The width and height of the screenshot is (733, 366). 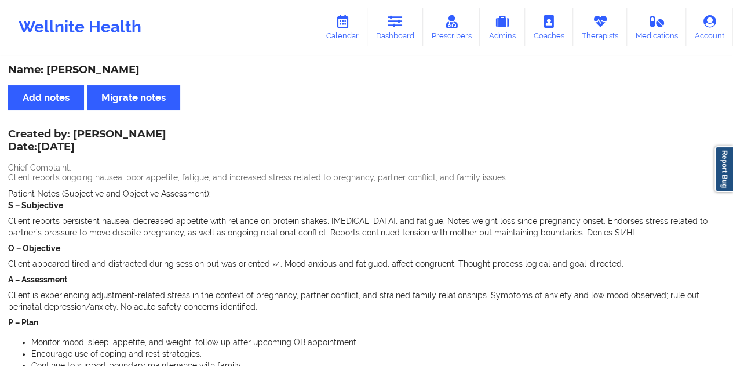 I want to click on li: Encourage use of coping and rest strategies., so click(x=378, y=353).